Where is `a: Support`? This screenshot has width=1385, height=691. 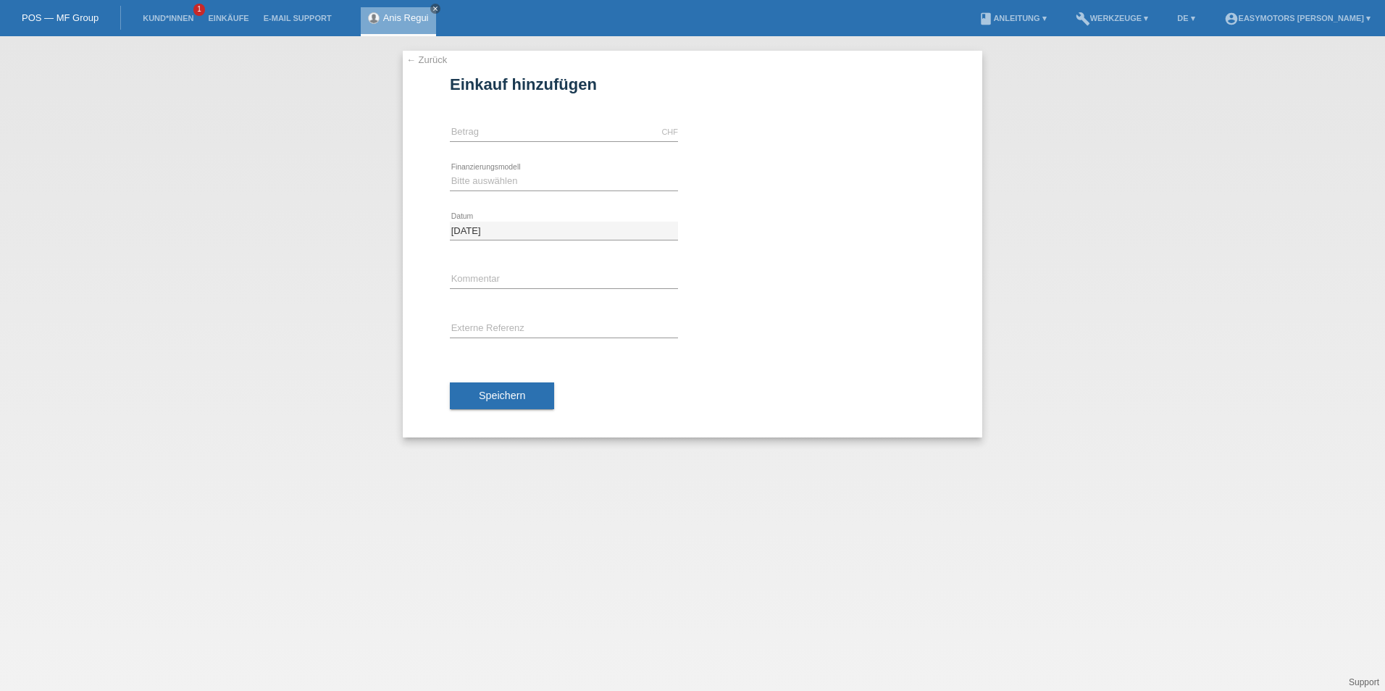
a: Support is located at coordinates (1364, 682).